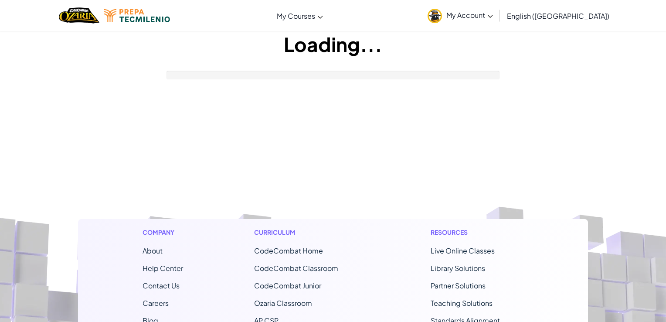  What do you see at coordinates (307, 232) in the screenshot?
I see `h1: Curriculum` at bounding box center [307, 232].